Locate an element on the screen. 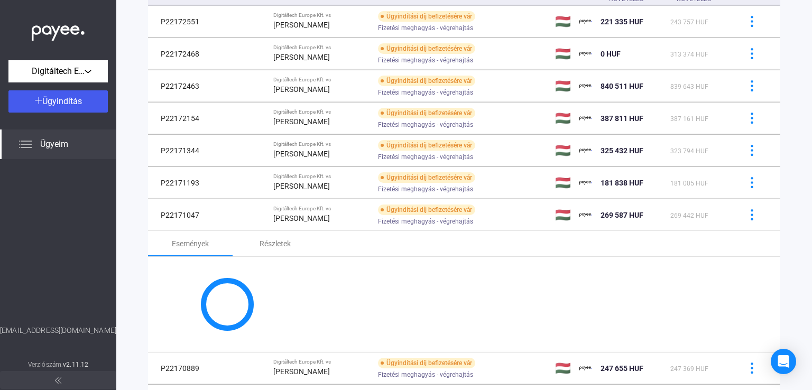 This screenshot has height=390, width=812. td: P22171047 is located at coordinates (184, 215).